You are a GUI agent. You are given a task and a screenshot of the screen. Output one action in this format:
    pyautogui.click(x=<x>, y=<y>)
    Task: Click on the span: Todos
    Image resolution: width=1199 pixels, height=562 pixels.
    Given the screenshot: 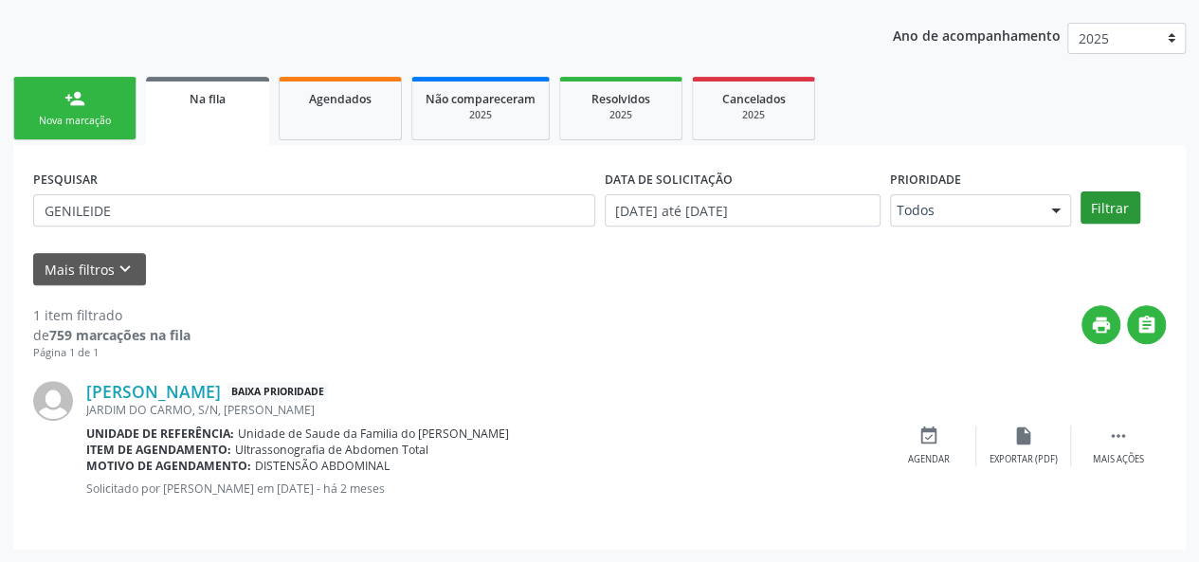 What is the action you would take?
    pyautogui.click(x=964, y=210)
    